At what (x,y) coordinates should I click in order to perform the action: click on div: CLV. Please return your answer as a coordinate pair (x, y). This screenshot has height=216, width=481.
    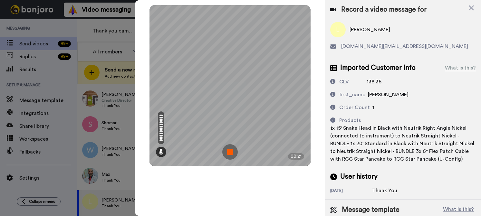
    Looking at the image, I should click on (344, 82).